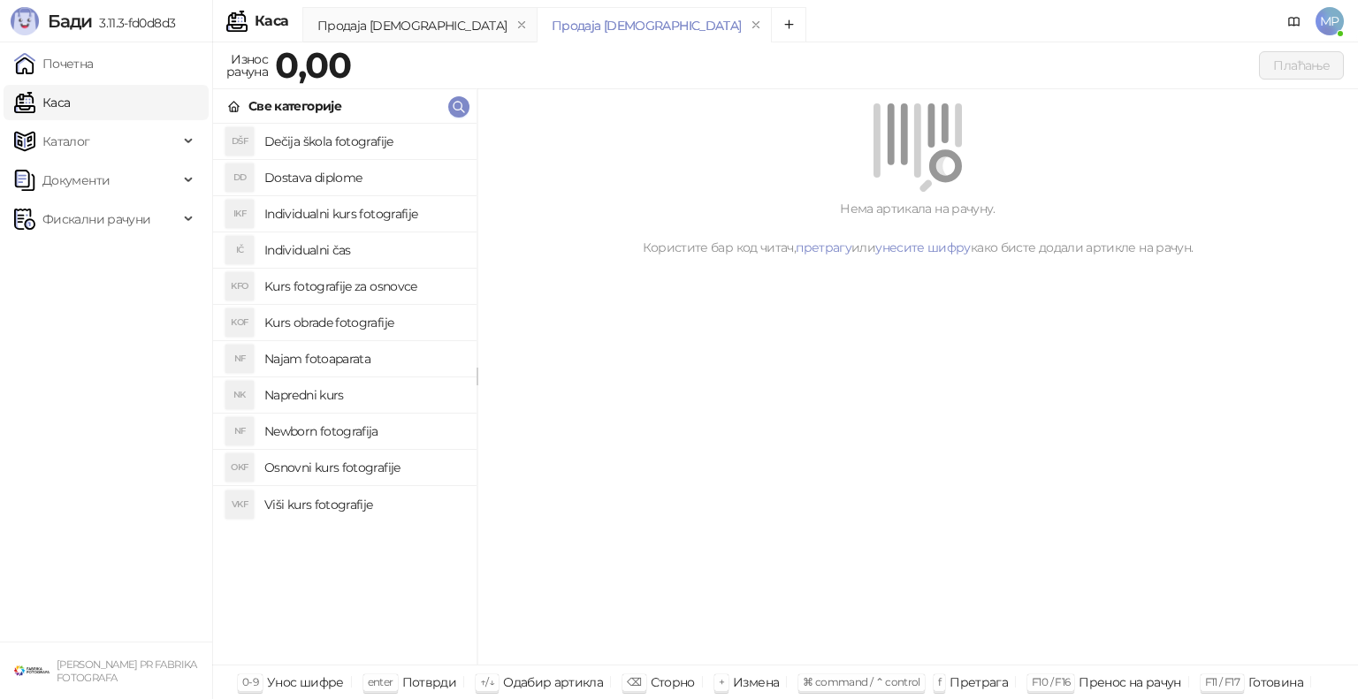 The width and height of the screenshot is (1358, 699). I want to click on div: grid, so click(345, 394).